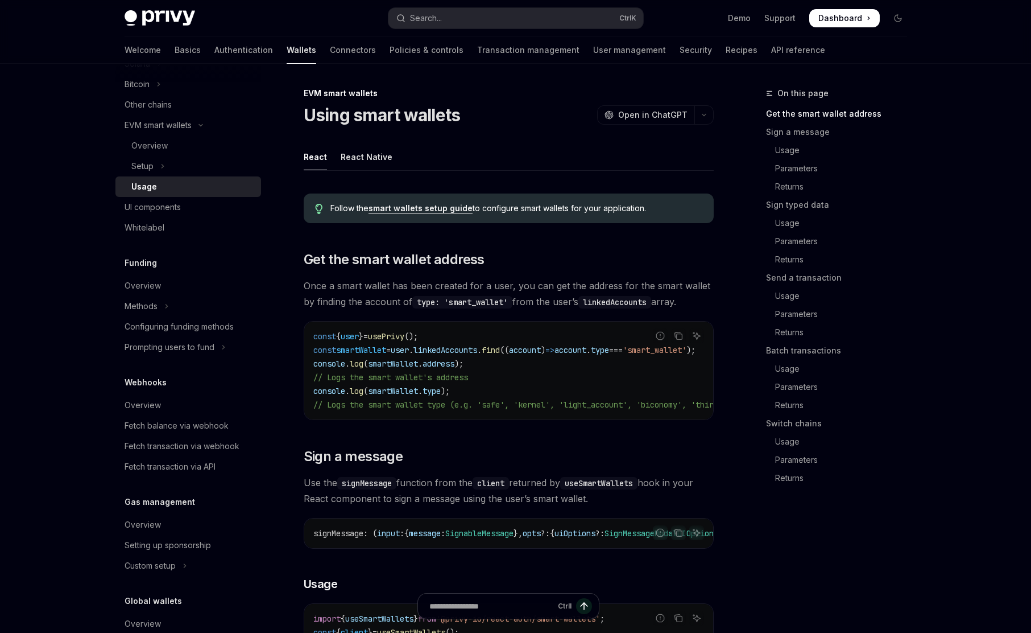 The height and width of the screenshot is (633, 1031). What do you see at coordinates (432, 391) in the screenshot?
I see `span: type` at bounding box center [432, 391].